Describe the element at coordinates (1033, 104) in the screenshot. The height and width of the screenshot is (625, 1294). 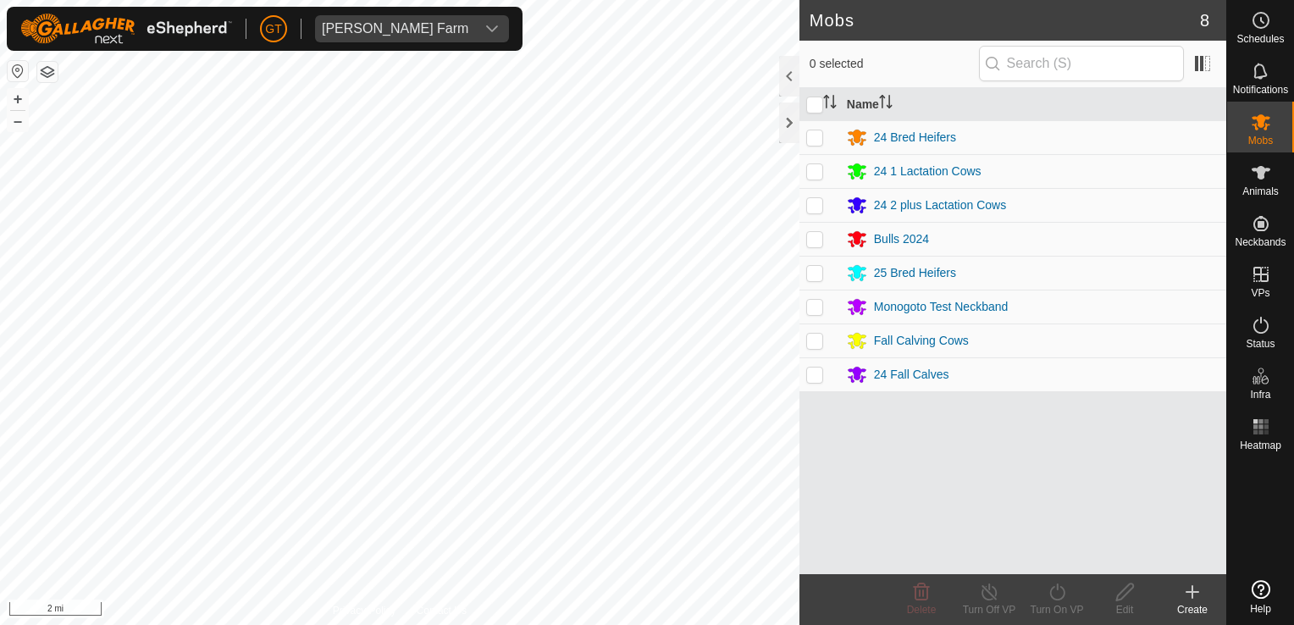
I see `th: Name` at that location.